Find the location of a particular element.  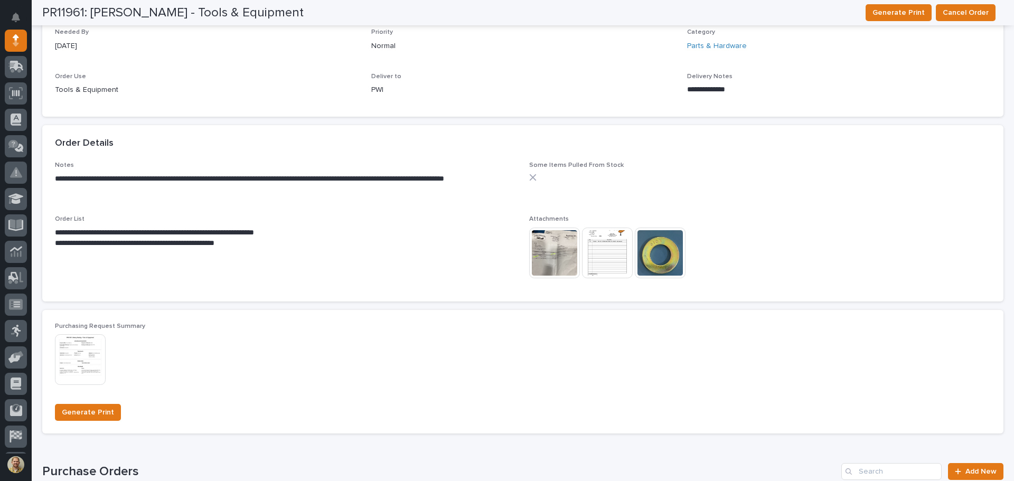

span: Category is located at coordinates (701, 32).